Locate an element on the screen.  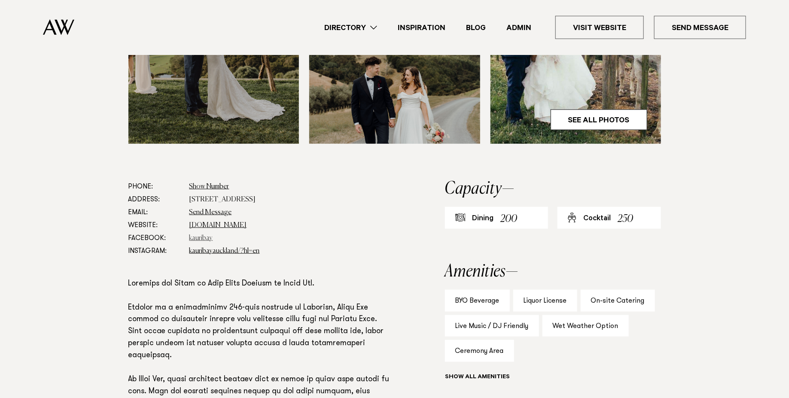
div: Ceremony Area is located at coordinates (480, 351).